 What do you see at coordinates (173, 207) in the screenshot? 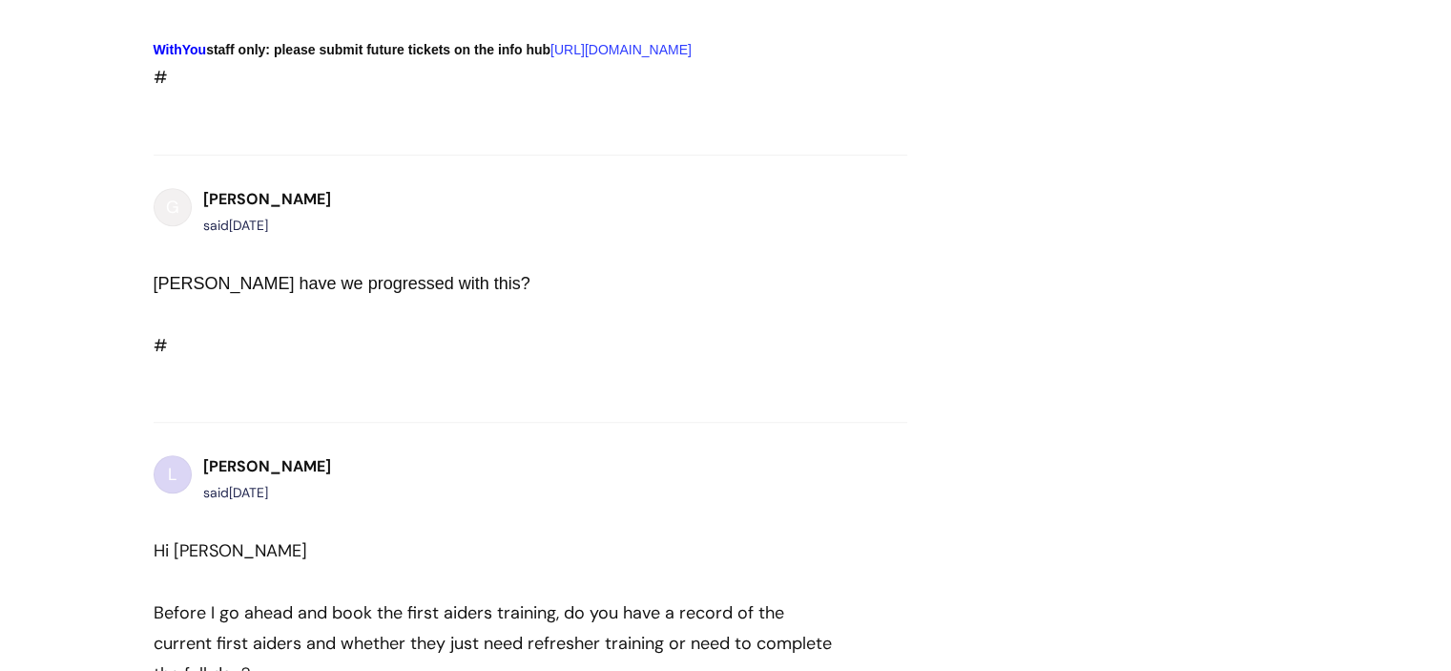
I see `div: G` at bounding box center [173, 207].